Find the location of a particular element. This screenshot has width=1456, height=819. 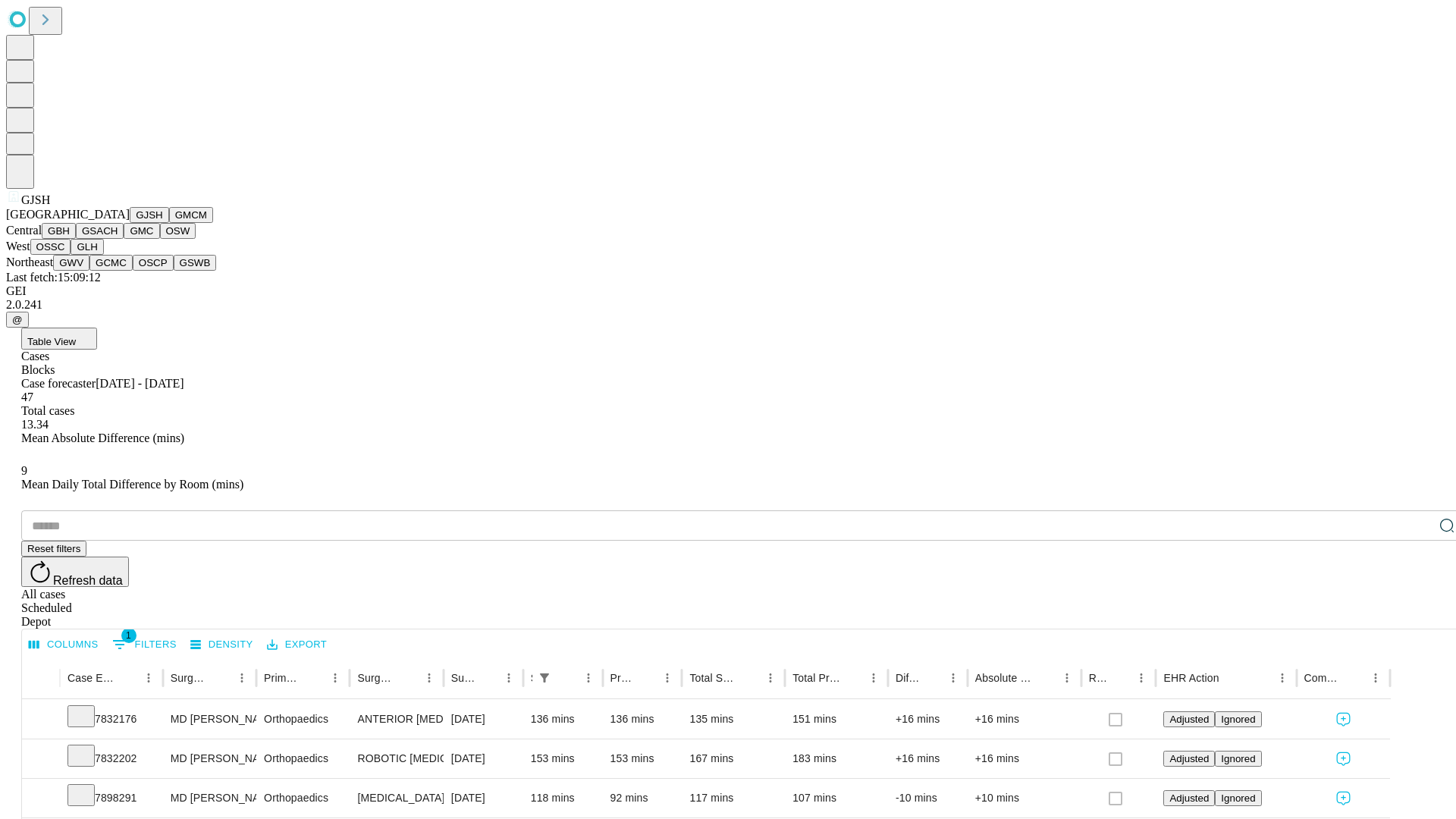

div: 151 mins is located at coordinates (836, 719).